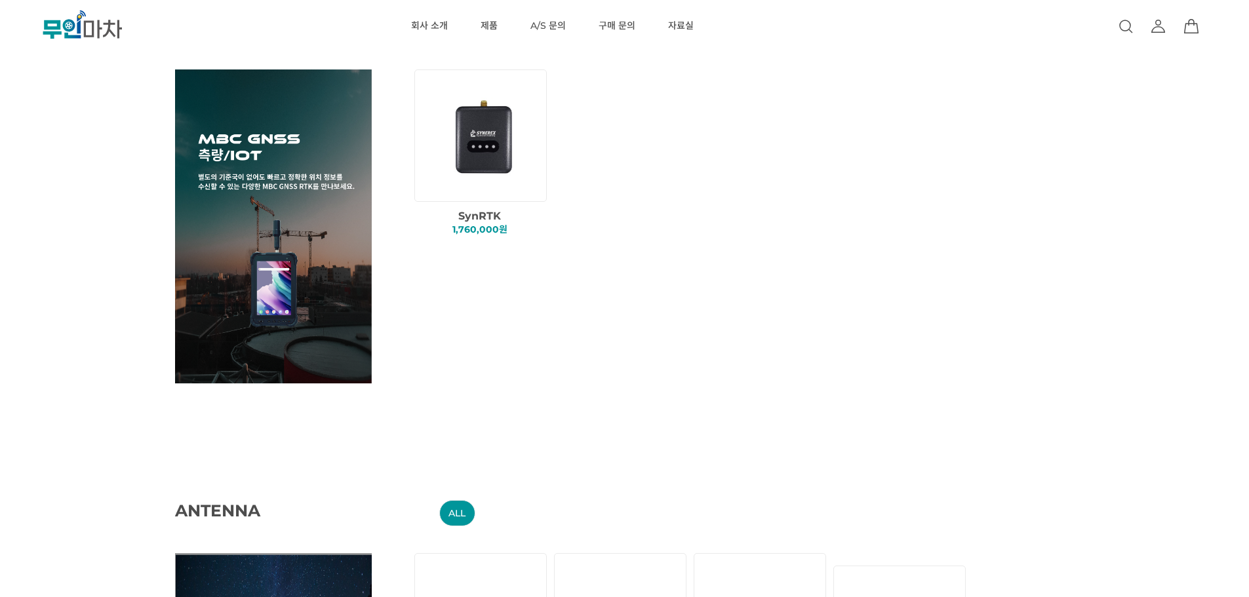 The image size is (1249, 597). I want to click on span: SynRTK, so click(479, 216).